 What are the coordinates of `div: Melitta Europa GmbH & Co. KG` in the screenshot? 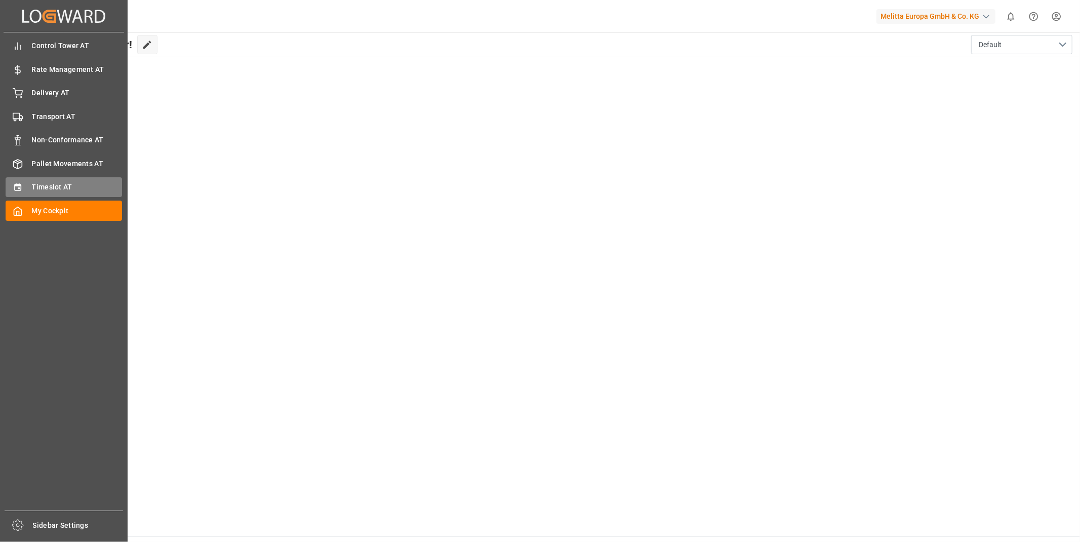 It's located at (936, 16).